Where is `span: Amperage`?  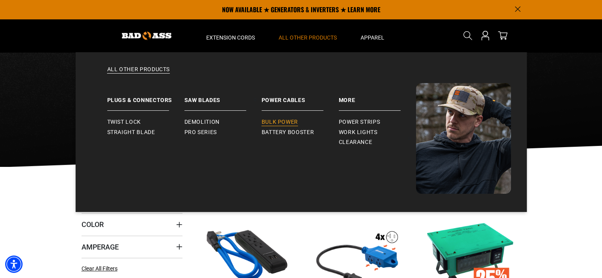 span: Amperage is located at coordinates (100, 247).